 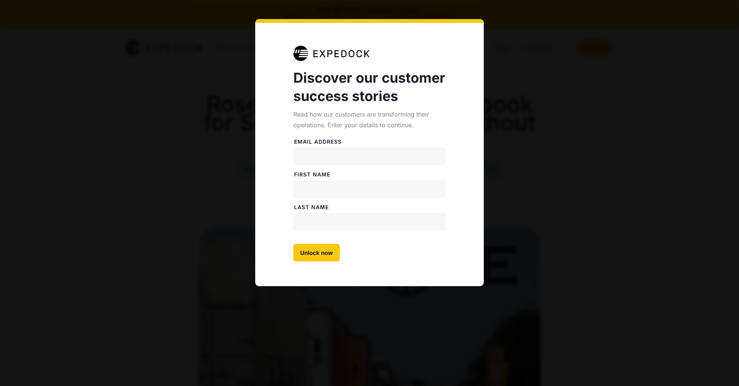 What do you see at coordinates (369, 207) in the screenshot?
I see `label: LAST NAME` at bounding box center [369, 207].